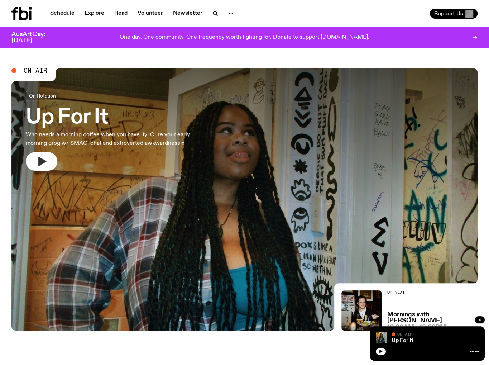  Describe the element at coordinates (432, 292) in the screenshot. I see `h2: Up Next` at that location.